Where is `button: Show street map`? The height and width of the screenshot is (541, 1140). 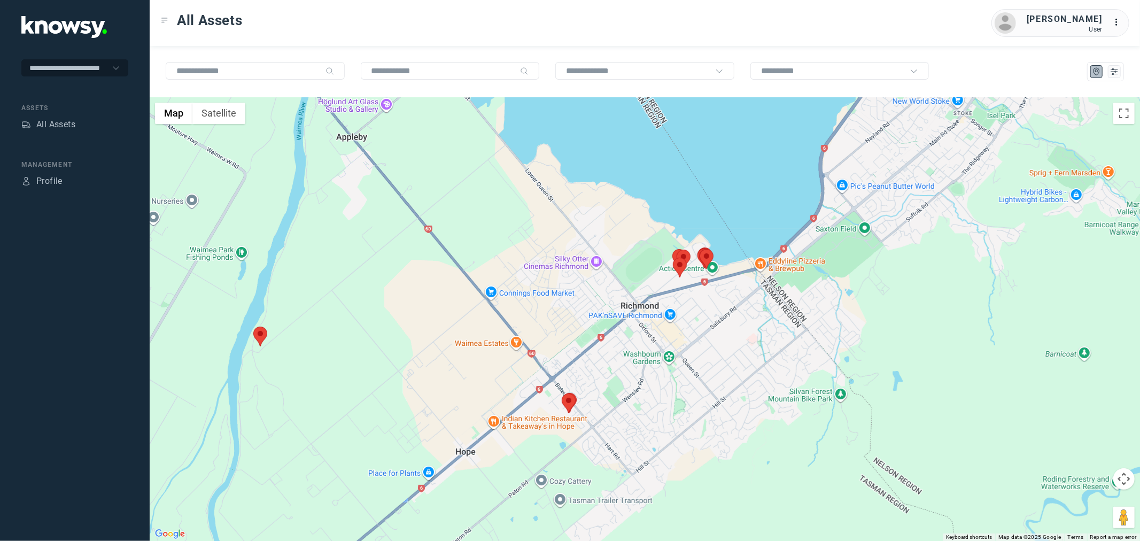
button: Show street map is located at coordinates (174, 113).